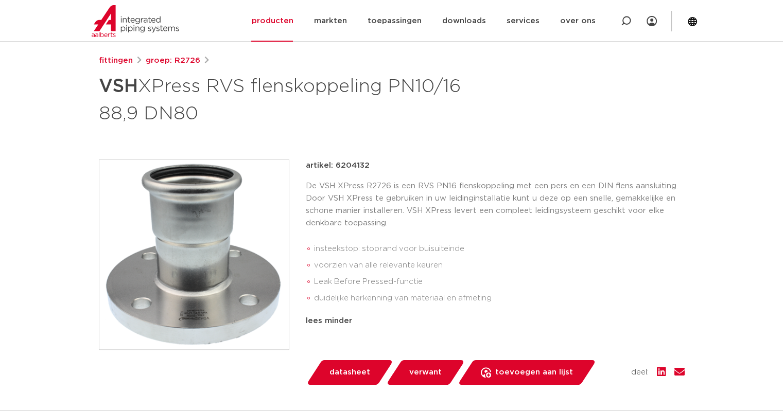  I want to click on a: verwant, so click(425, 373).